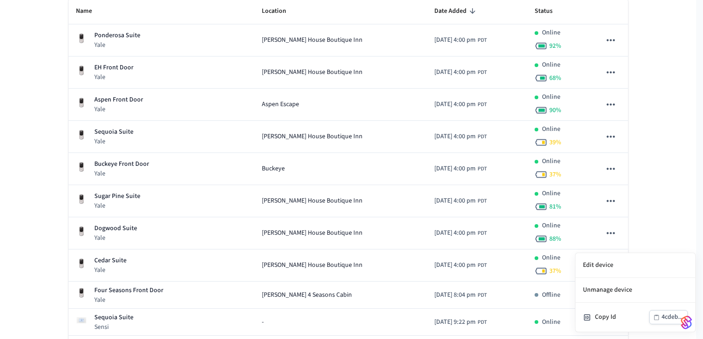  What do you see at coordinates (622, 317) in the screenshot?
I see `div: Copy Id` at bounding box center [622, 317].